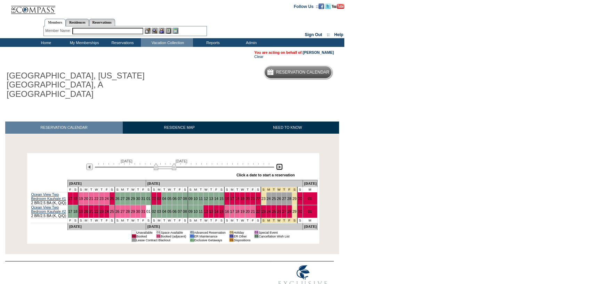 The width and height of the screenshot is (602, 284). What do you see at coordinates (302, 72) in the screenshot?
I see `h5: Reservation Calendar` at bounding box center [302, 72].